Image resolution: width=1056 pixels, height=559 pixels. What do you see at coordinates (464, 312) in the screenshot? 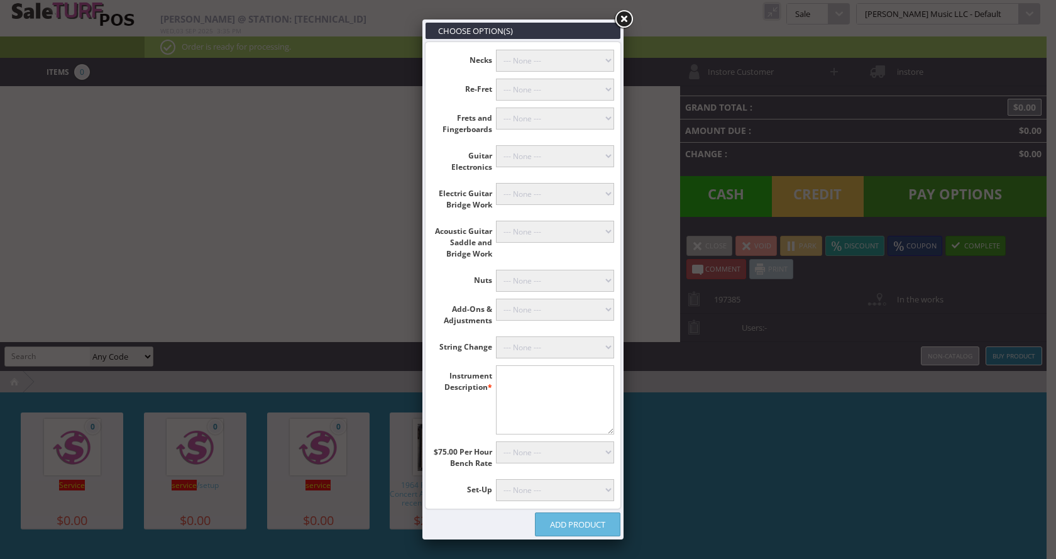
I see `label: Add-Ons & Adjustments` at bounding box center [464, 312].